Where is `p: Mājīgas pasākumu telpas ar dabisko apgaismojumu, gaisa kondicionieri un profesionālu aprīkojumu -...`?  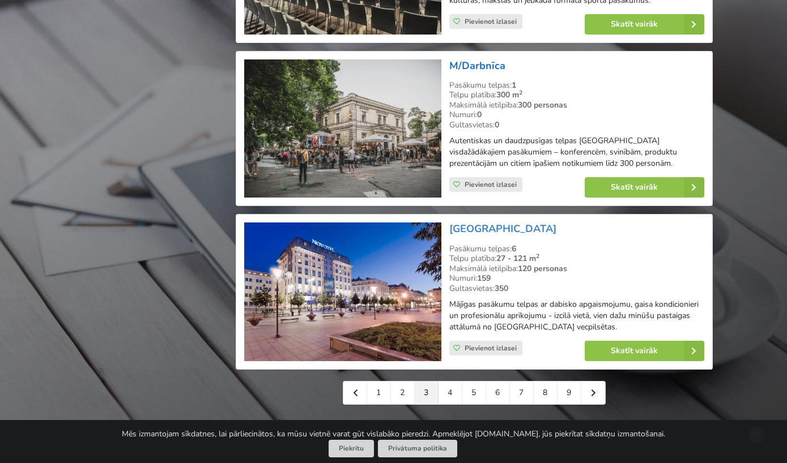
p: Mājīgas pasākumu telpas ar dabisko apgaismojumu, gaisa kondicionieri un profesionālu aprīkojumu -... is located at coordinates (577, 316).